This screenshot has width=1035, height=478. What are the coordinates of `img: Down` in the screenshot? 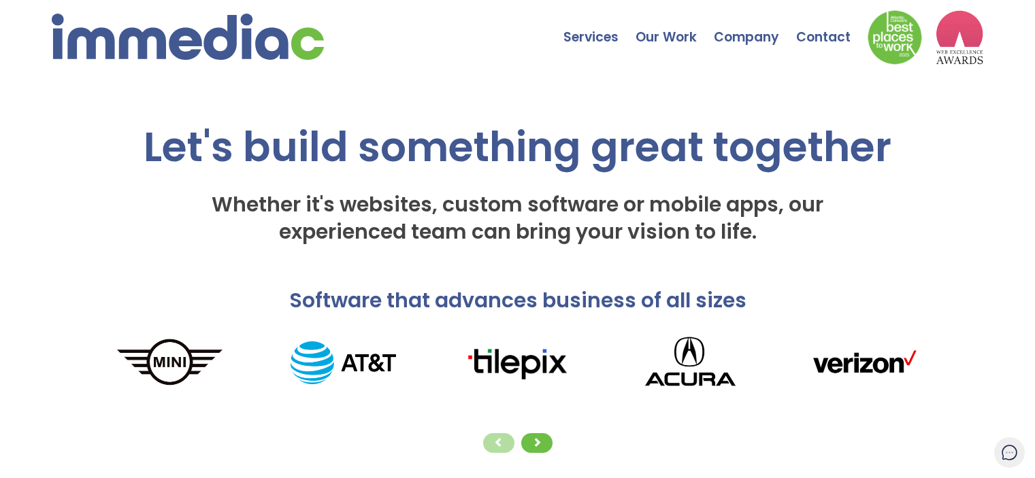 It's located at (895, 37).